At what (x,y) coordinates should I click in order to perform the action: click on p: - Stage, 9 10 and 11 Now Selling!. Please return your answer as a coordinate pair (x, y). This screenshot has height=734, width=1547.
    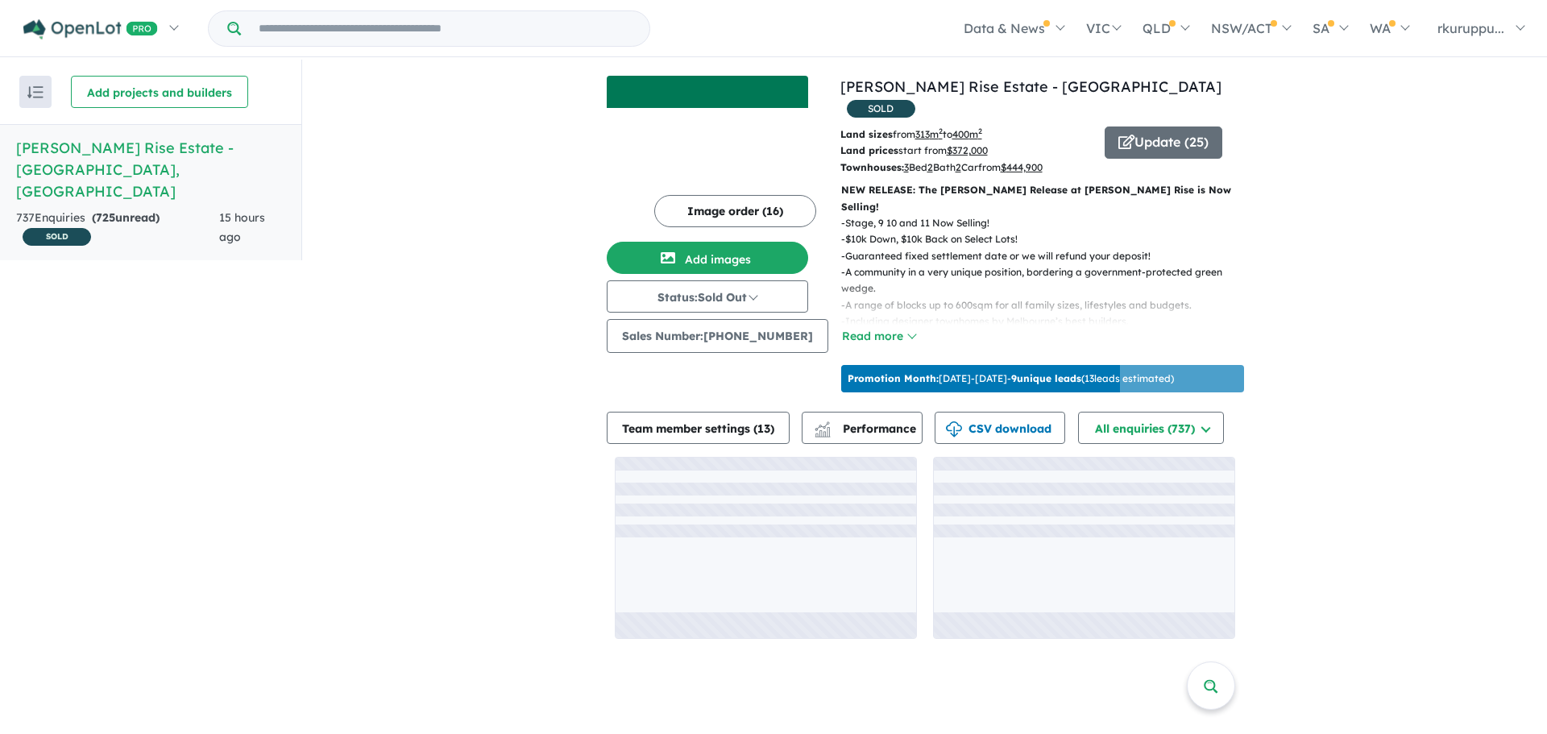
    Looking at the image, I should click on (1048, 223).